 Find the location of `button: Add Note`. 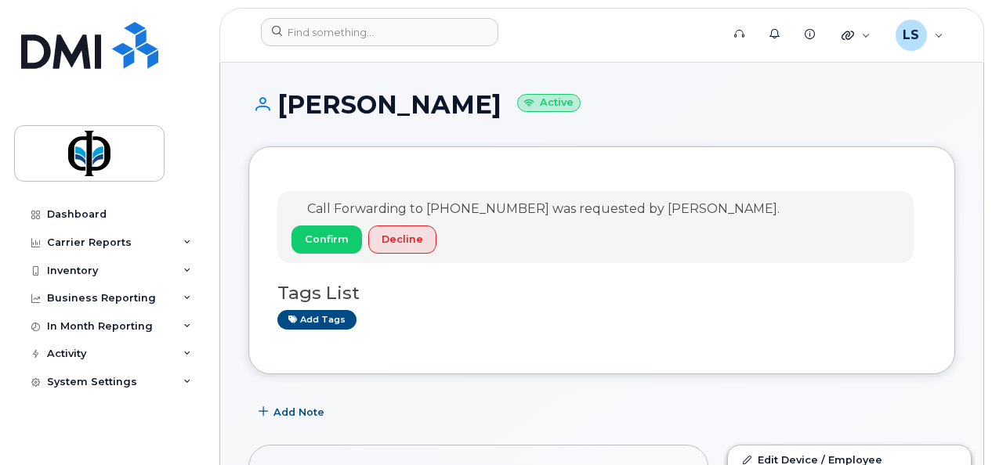

button: Add Note is located at coordinates (293, 412).